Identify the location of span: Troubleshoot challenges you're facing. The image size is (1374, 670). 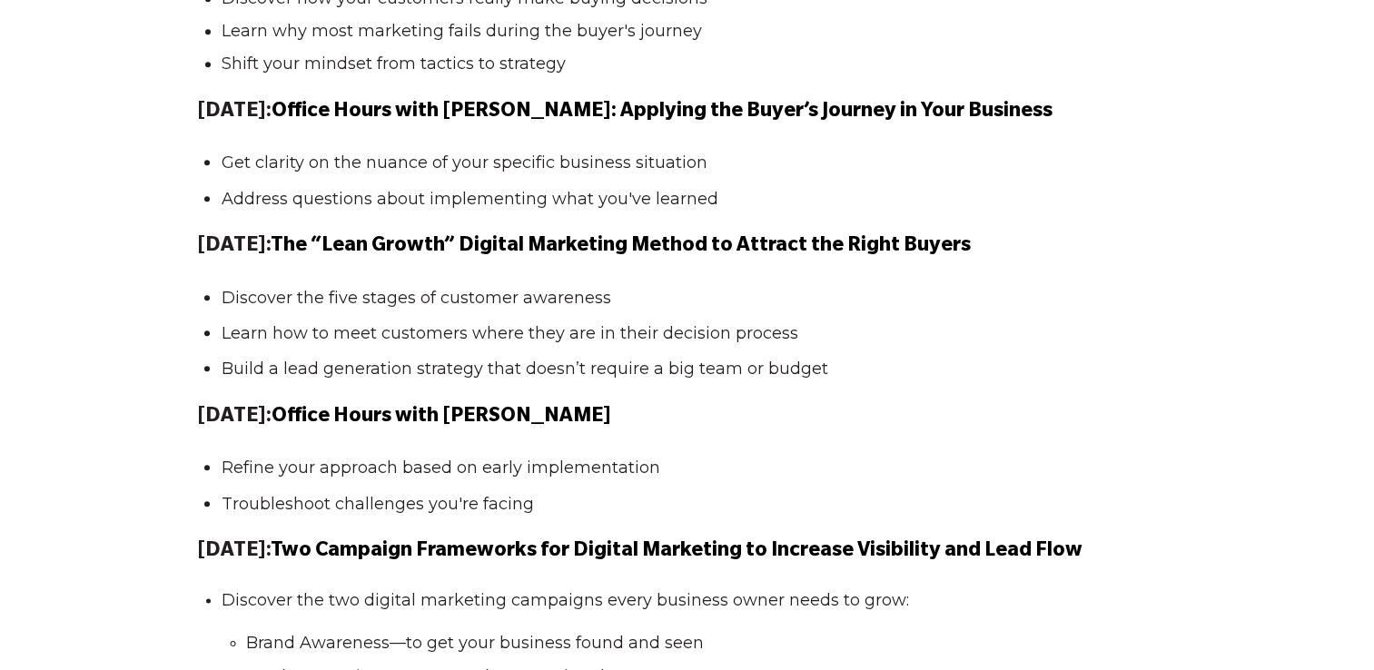
(378, 504).